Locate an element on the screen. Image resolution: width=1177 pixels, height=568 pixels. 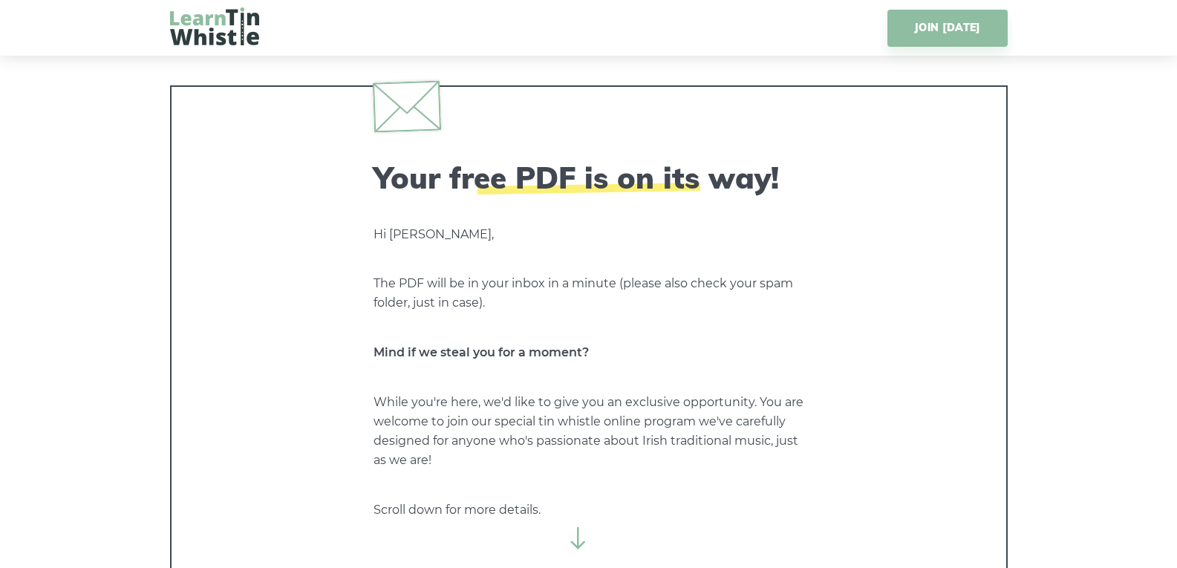
strong: Mind if we steal you for a moment? is located at coordinates (481, 352).